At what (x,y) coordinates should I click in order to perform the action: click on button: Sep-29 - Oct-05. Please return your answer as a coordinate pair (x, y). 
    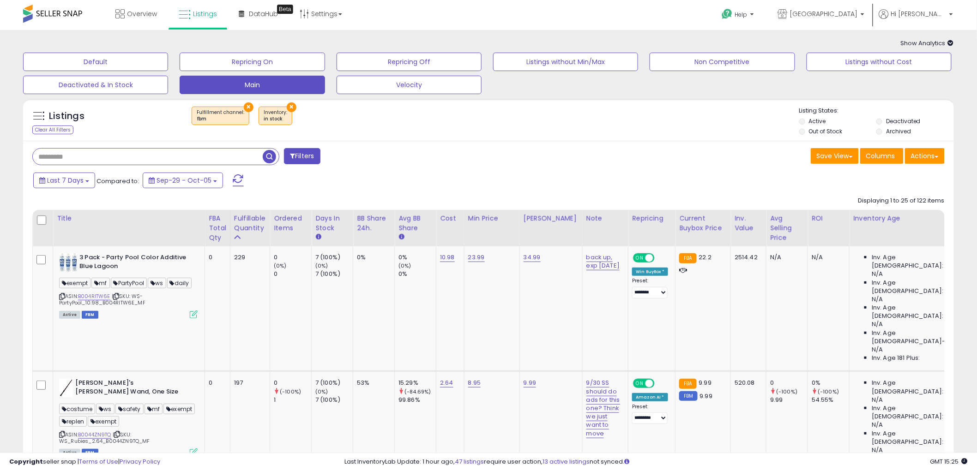
    Looking at the image, I should click on (183, 180).